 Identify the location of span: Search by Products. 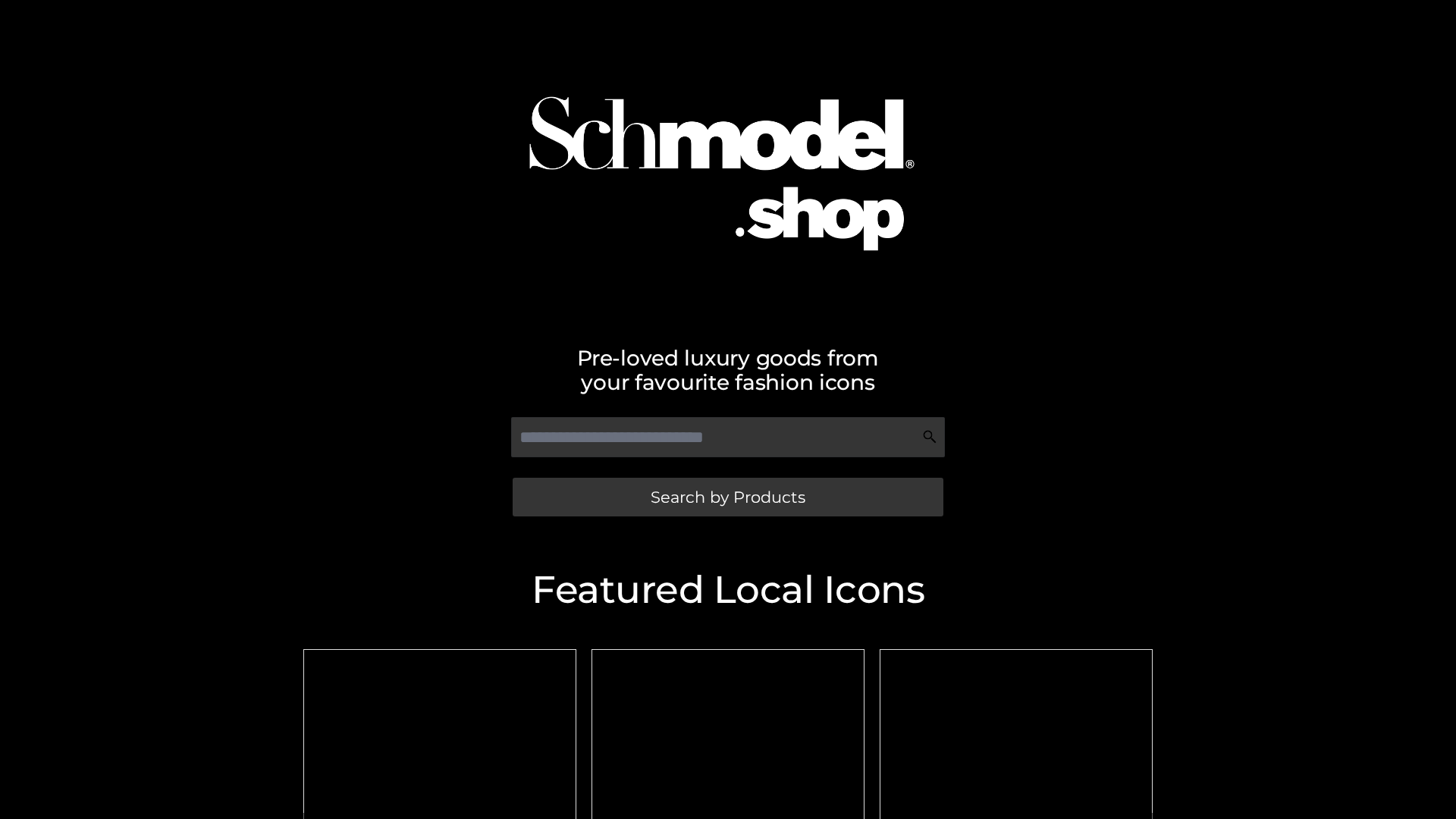
(728, 497).